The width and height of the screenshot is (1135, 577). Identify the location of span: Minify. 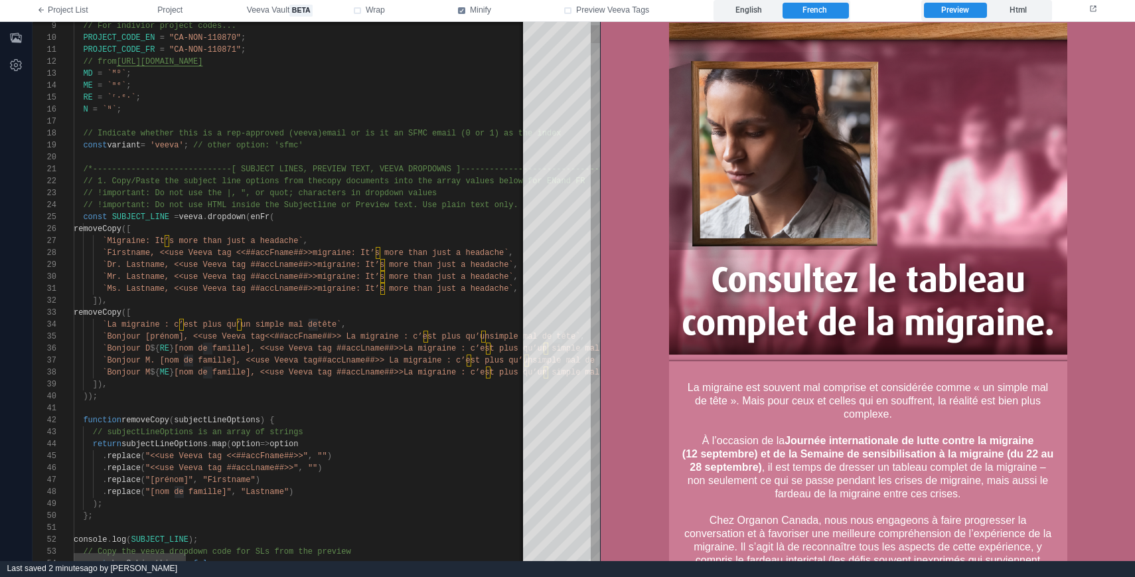
(481, 11).